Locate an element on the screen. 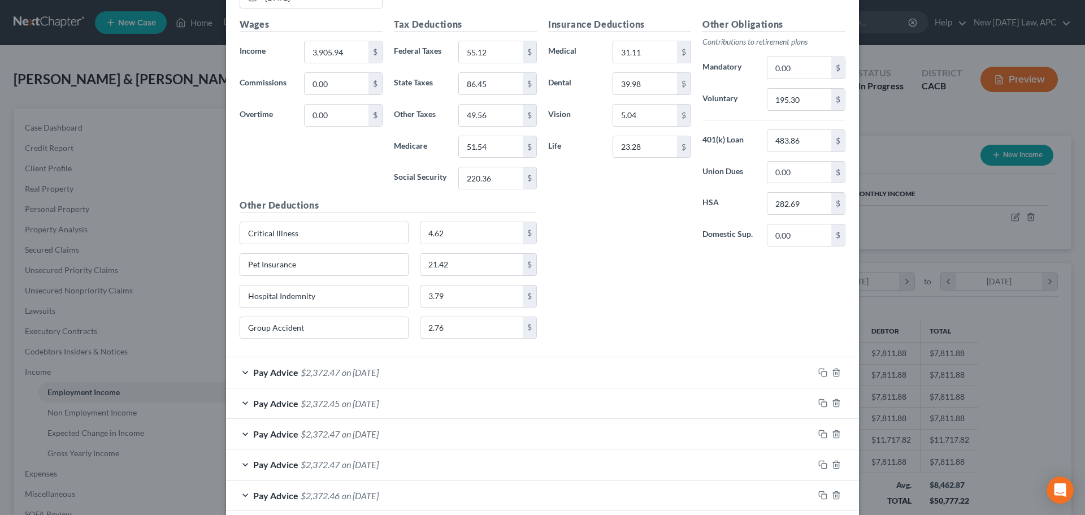  label: Commissions is located at coordinates (266, 84).